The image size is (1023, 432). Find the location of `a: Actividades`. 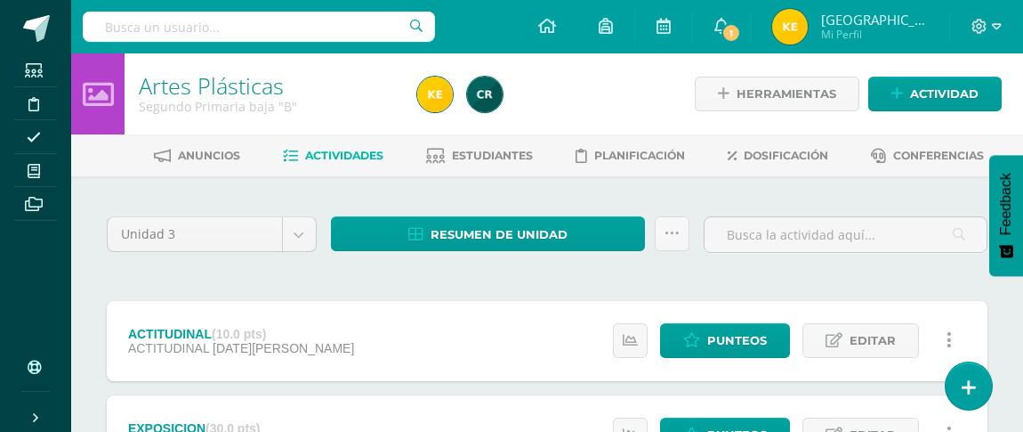

a: Actividades is located at coordinates (333, 156).